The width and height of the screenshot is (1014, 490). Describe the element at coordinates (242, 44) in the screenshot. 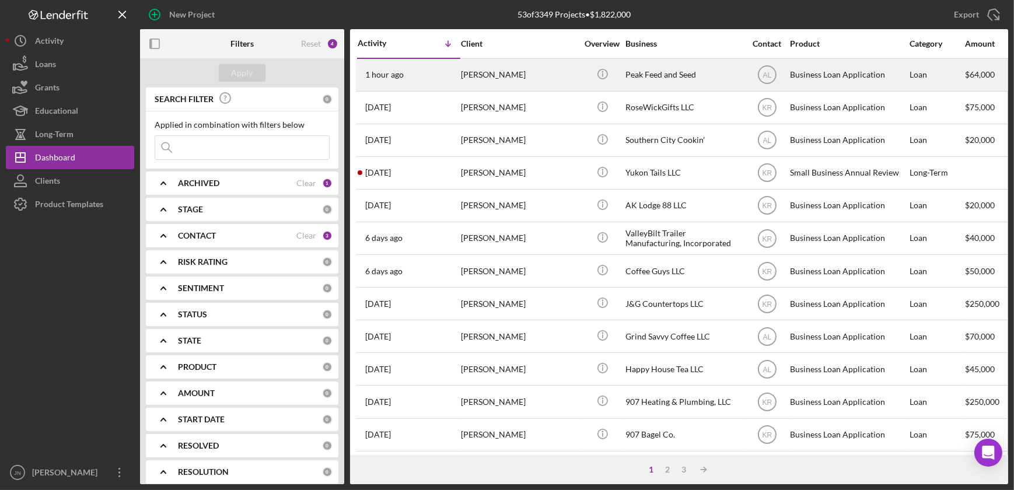

I see `b: Filters` at that location.